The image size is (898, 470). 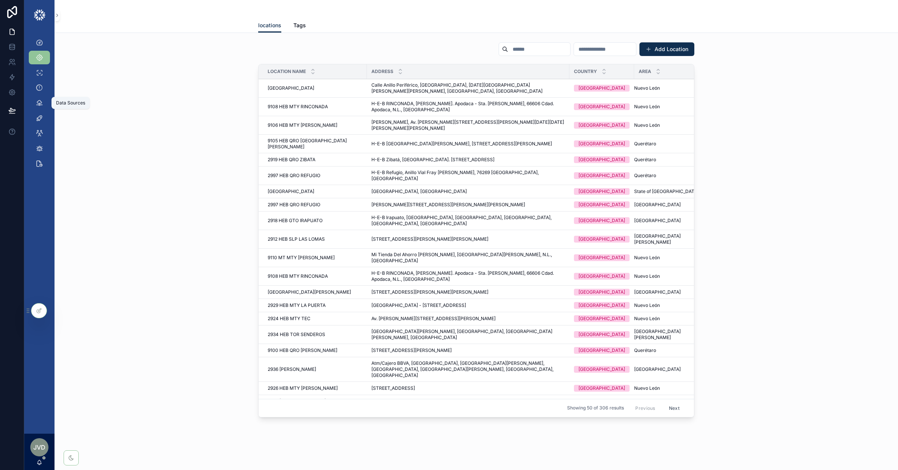 What do you see at coordinates (39, 105) in the screenshot?
I see `div: scrollable content` at bounding box center [39, 105].